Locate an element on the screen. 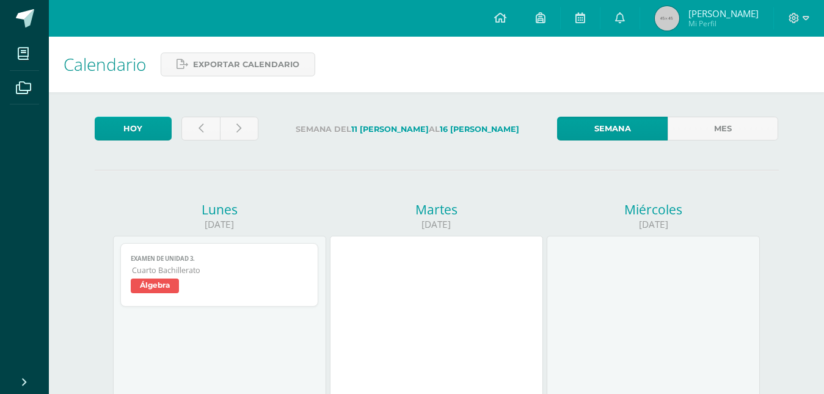 This screenshot has height=394, width=824. span: Mi Perfil is located at coordinates (723, 23).